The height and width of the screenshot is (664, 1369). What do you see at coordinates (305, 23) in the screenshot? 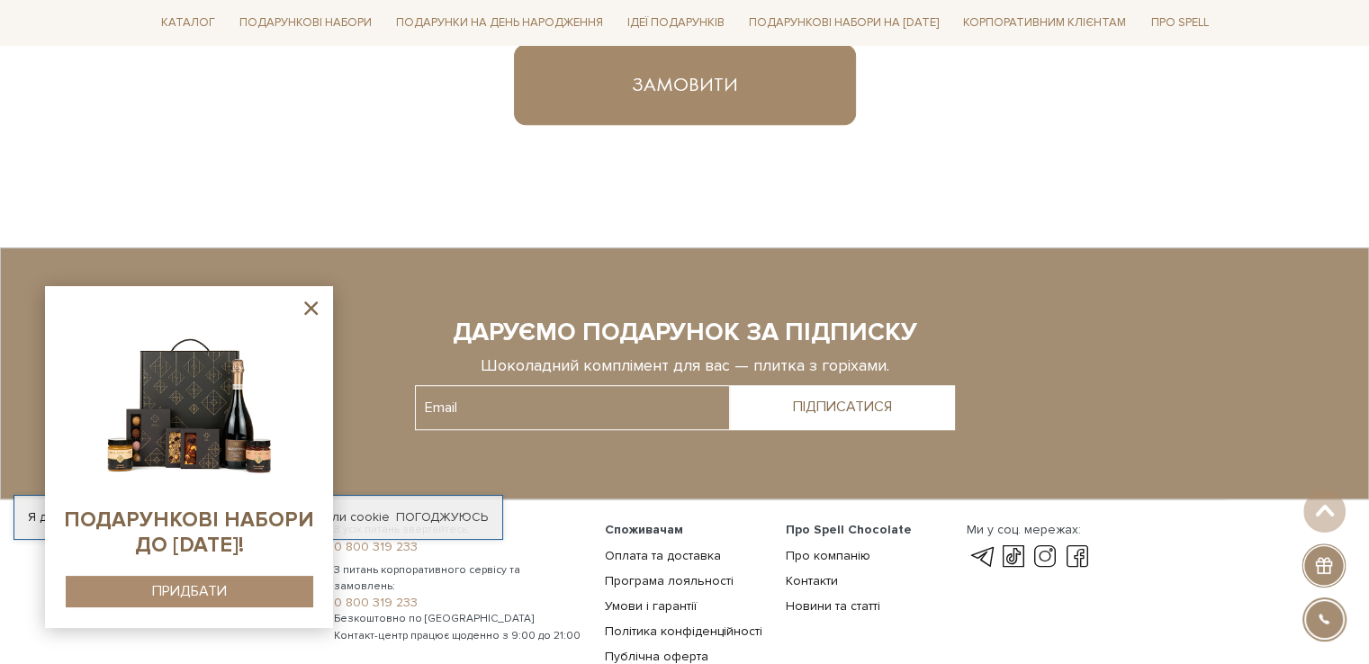
I see `a: Подарункові набори` at bounding box center [305, 23].